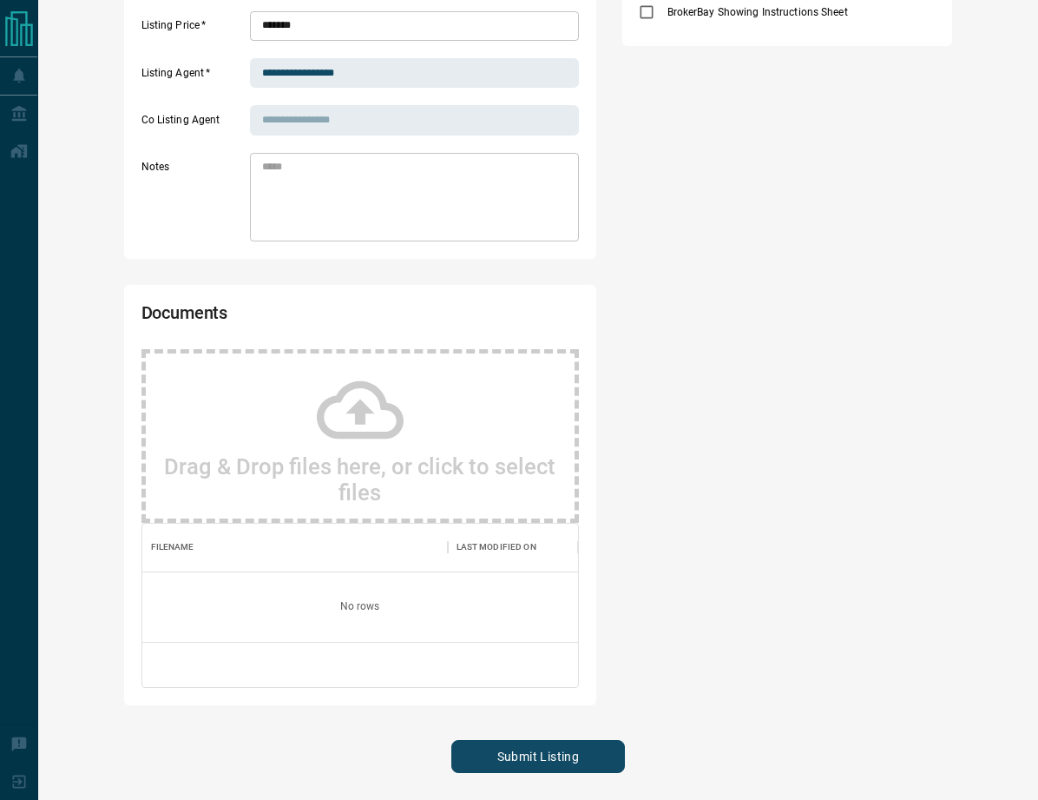 The height and width of the screenshot is (800, 1038). What do you see at coordinates (538, 756) in the screenshot?
I see `button: Submit Listing` at bounding box center [538, 756].